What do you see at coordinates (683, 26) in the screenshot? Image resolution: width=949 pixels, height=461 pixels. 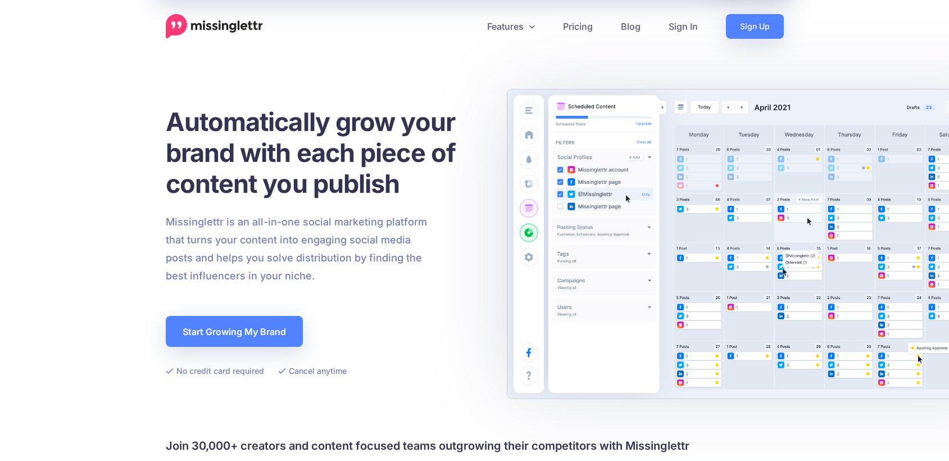 I see `a: Sign In` at bounding box center [683, 26].